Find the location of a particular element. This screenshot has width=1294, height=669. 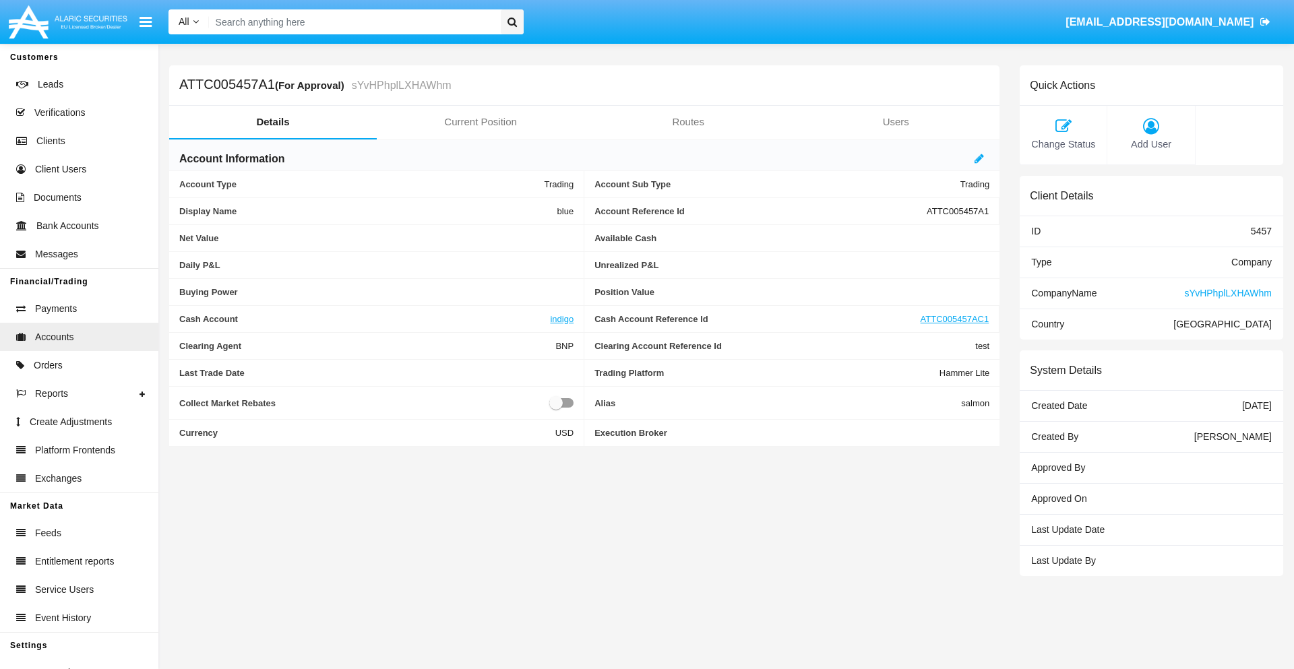

span: Daily P&L is located at coordinates (376, 265).